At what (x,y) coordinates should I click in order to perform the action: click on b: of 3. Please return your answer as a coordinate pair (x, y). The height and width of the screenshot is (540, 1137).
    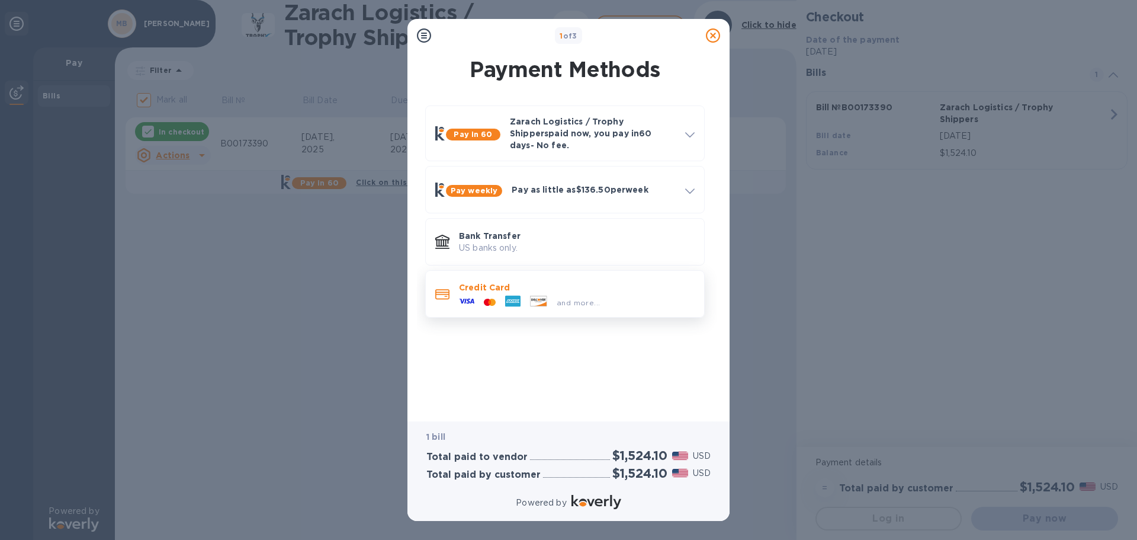
    Looking at the image, I should click on (569, 36).